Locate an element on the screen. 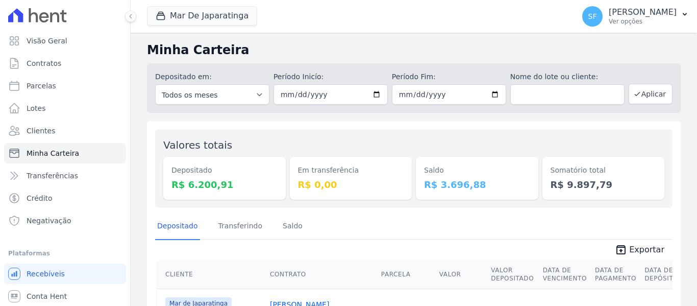 This screenshot has width=697, height=306. span: Exportar is located at coordinates (647, 250).